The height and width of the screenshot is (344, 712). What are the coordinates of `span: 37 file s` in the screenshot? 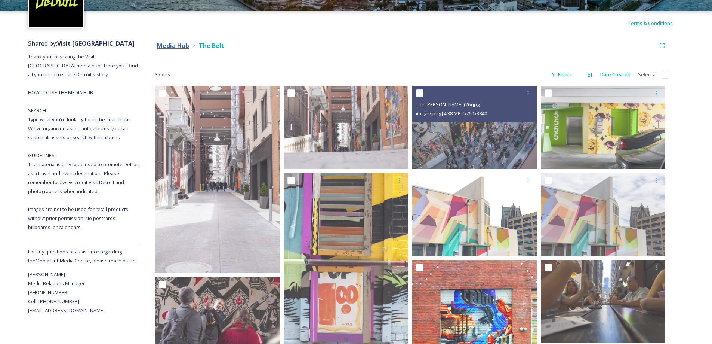 It's located at (163, 74).